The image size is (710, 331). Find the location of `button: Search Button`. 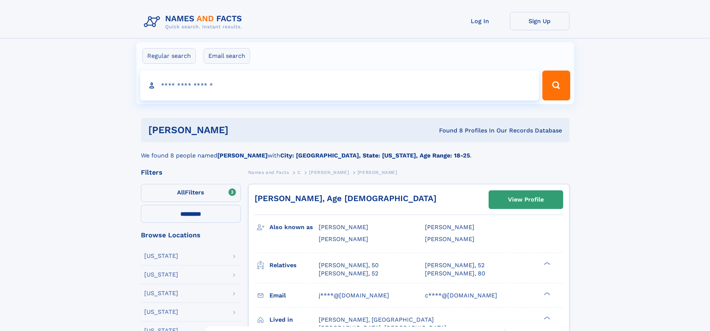

button: Search Button is located at coordinates (556, 85).